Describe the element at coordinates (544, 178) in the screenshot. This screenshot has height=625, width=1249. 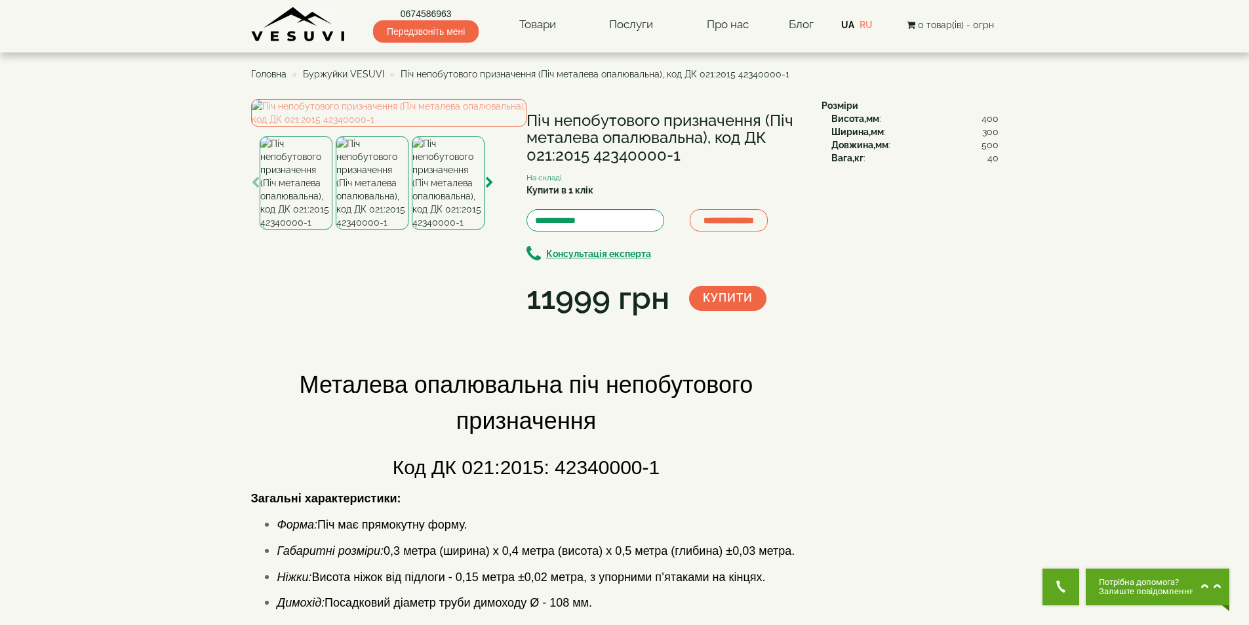
I see `small: На складі` at that location.